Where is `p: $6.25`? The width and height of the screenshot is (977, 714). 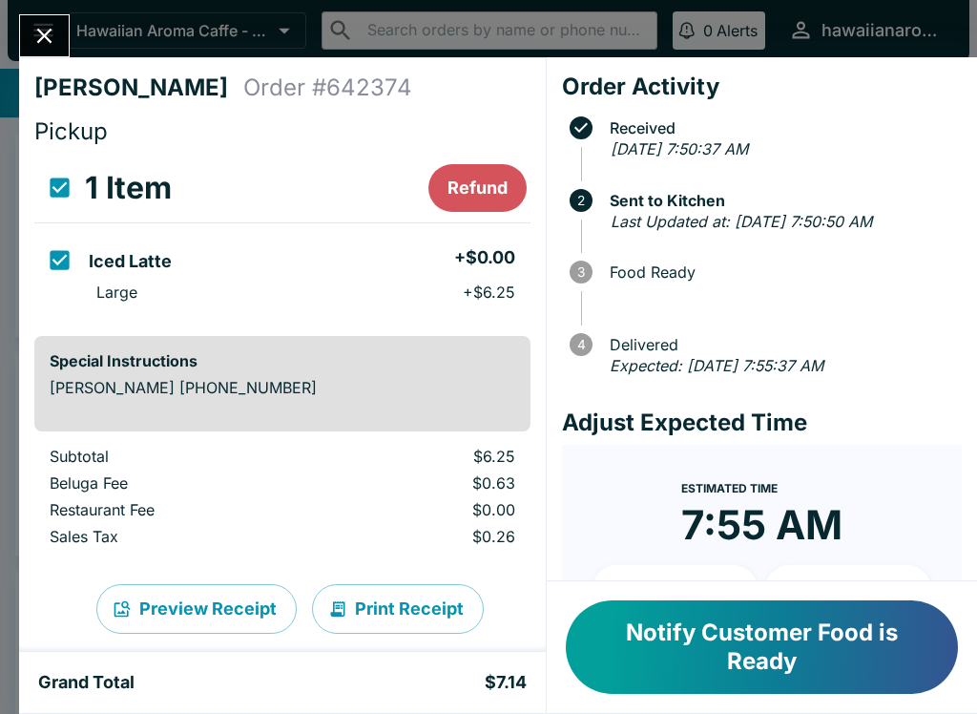 p: $6.25 is located at coordinates (428, 456).